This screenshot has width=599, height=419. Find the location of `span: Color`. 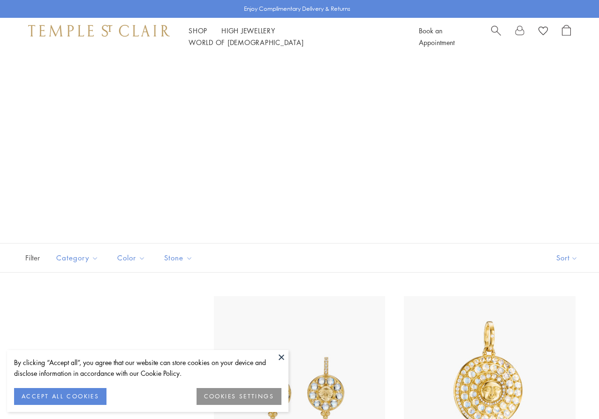

span: Color is located at coordinates (132, 258).